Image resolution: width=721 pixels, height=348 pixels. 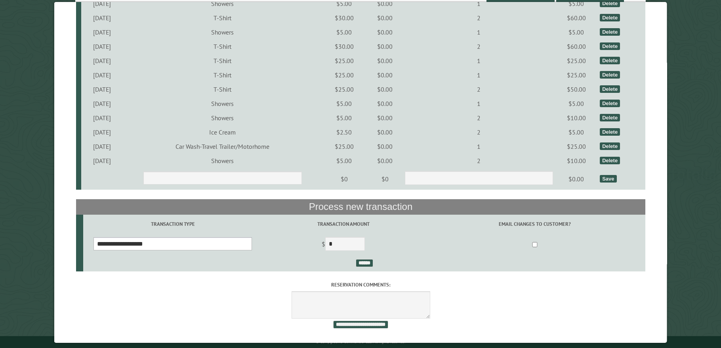 I want to click on div: Save, so click(x=608, y=178).